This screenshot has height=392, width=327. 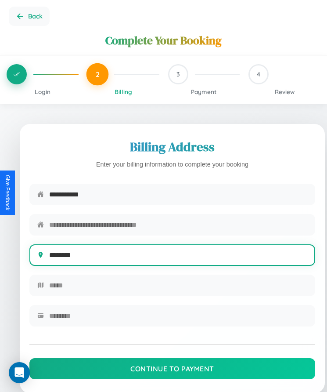 I want to click on span: 3, so click(x=178, y=74).